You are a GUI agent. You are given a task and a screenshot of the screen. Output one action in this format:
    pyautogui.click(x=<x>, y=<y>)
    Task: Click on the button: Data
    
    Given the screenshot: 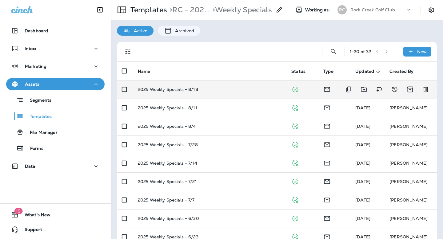 What is the action you would take?
    pyautogui.click(x=55, y=166)
    